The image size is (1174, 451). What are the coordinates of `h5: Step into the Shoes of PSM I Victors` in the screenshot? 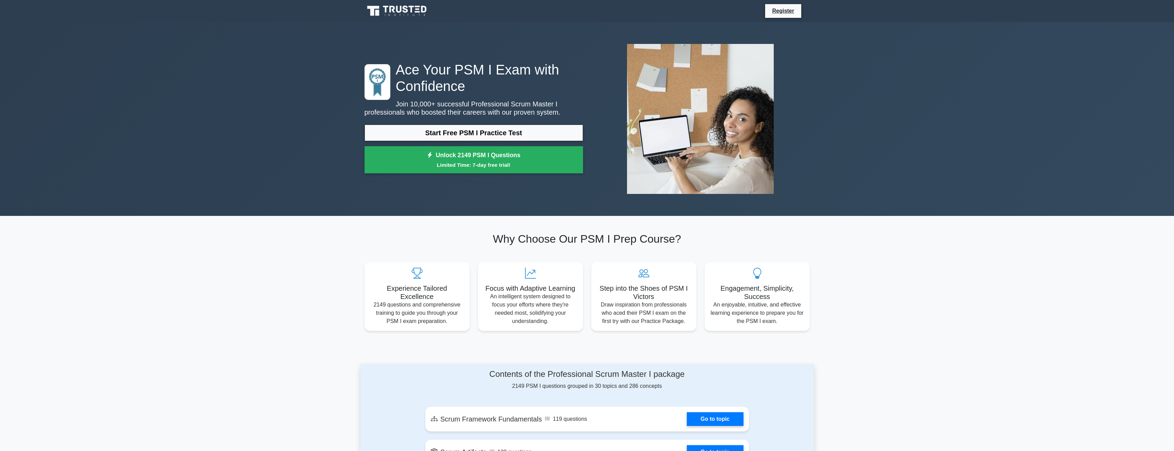 It's located at (644, 293).